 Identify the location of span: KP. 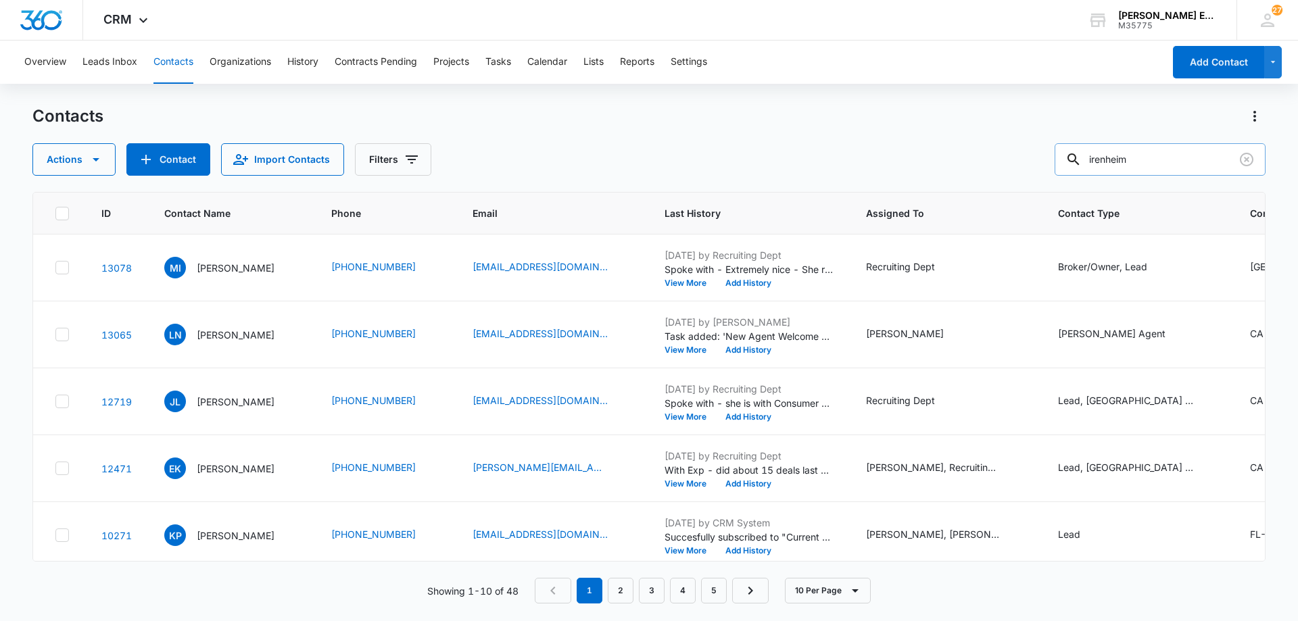
(175, 536).